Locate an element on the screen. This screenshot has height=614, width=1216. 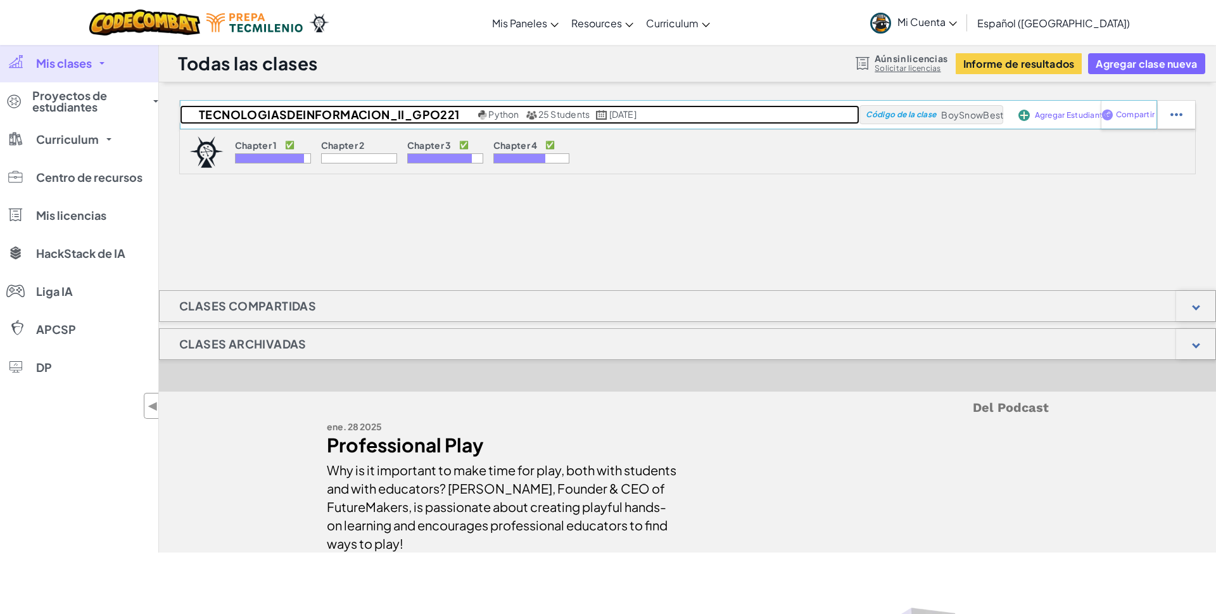
img: IconStudentEllipsis.svg is located at coordinates (1176, 115).